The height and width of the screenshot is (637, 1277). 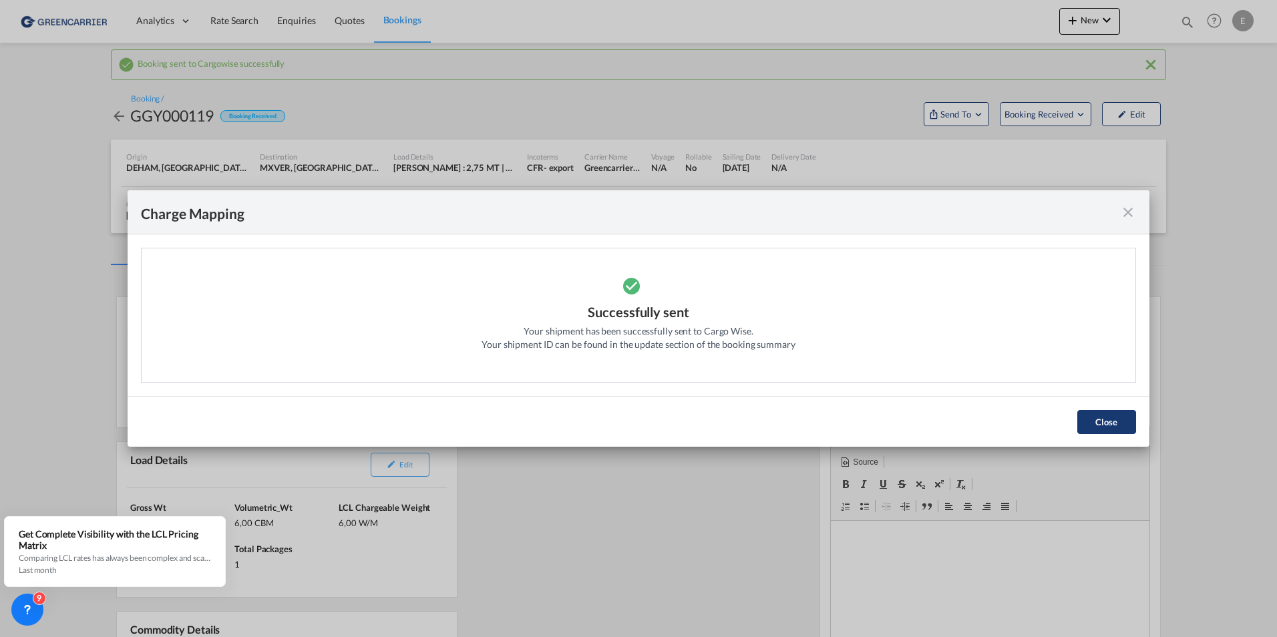 I want to click on div: Your shipment has been successfully sent to Cargo Wise., so click(x=638, y=331).